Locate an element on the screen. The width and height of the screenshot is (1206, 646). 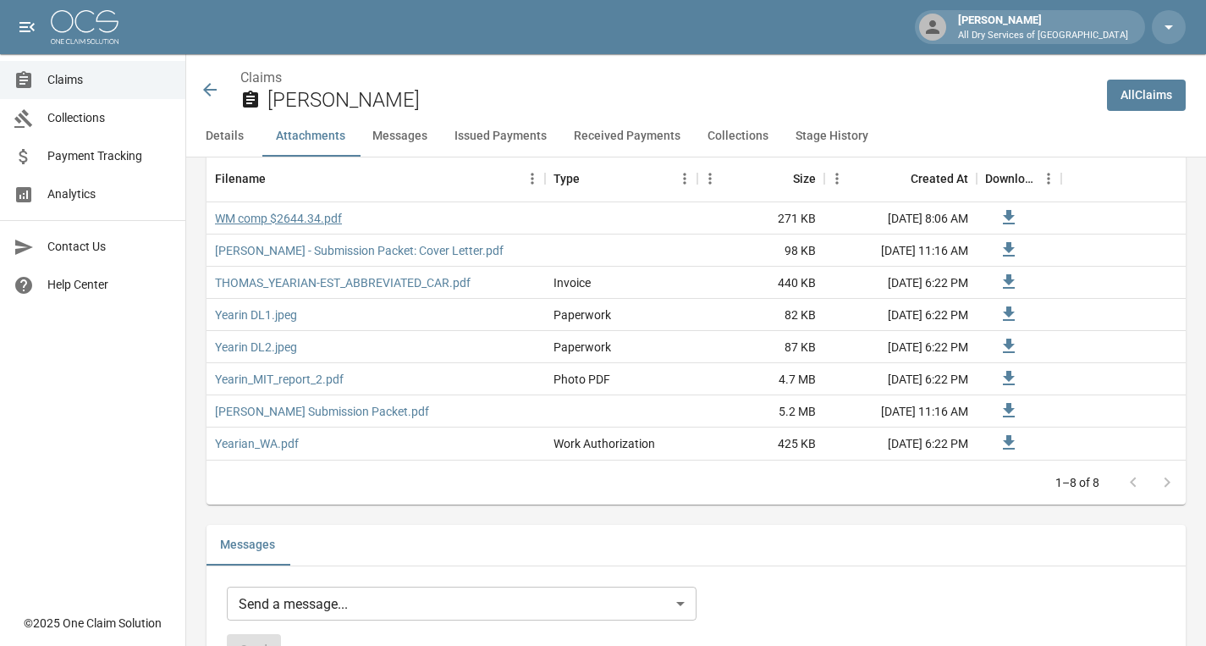
div: 87 KB is located at coordinates (761, 347).